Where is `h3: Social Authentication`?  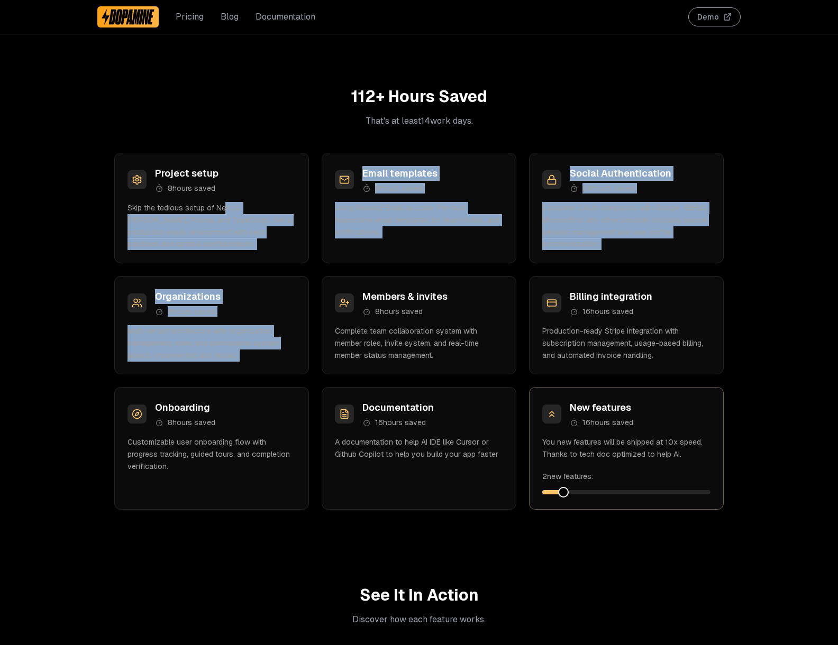 h3: Social Authentication is located at coordinates (640, 173).